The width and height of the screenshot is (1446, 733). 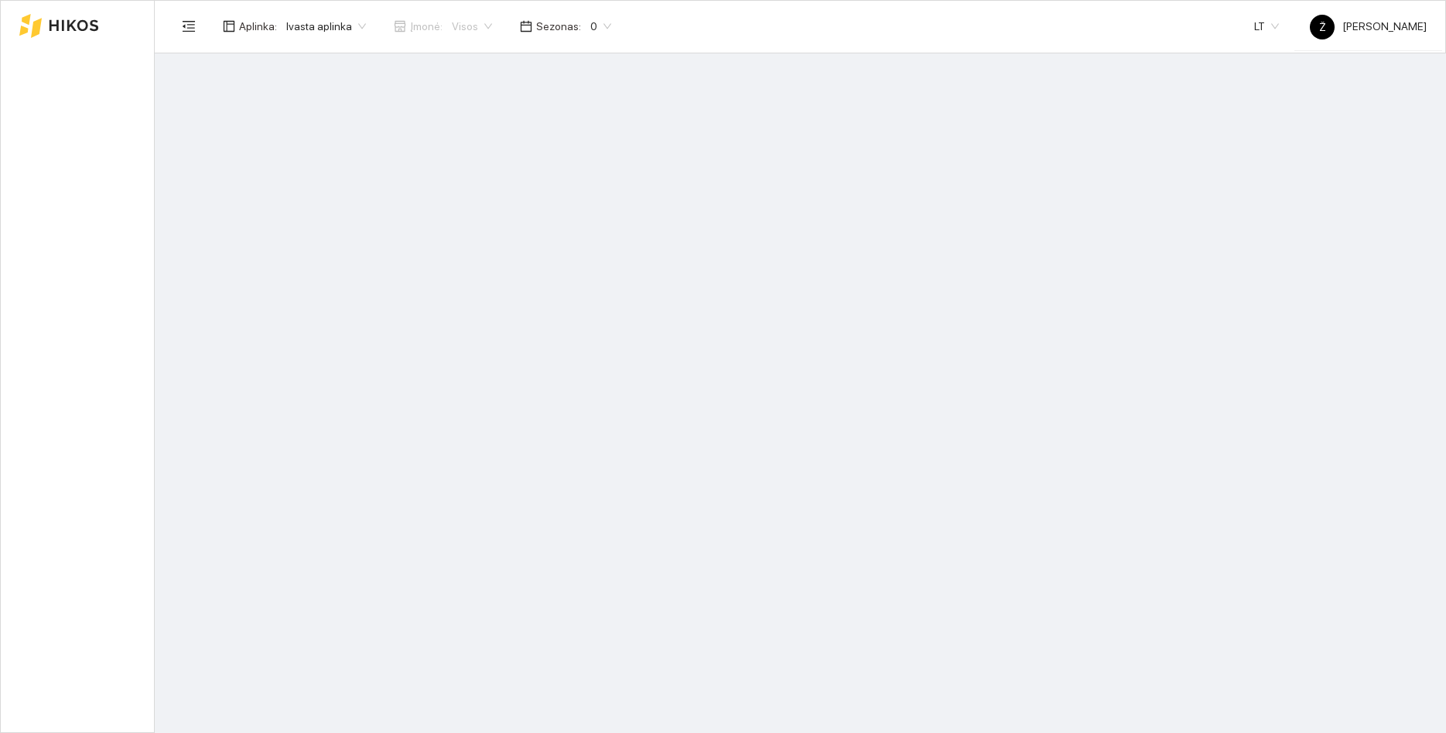 I want to click on span: Įmonė :, so click(x=426, y=26).